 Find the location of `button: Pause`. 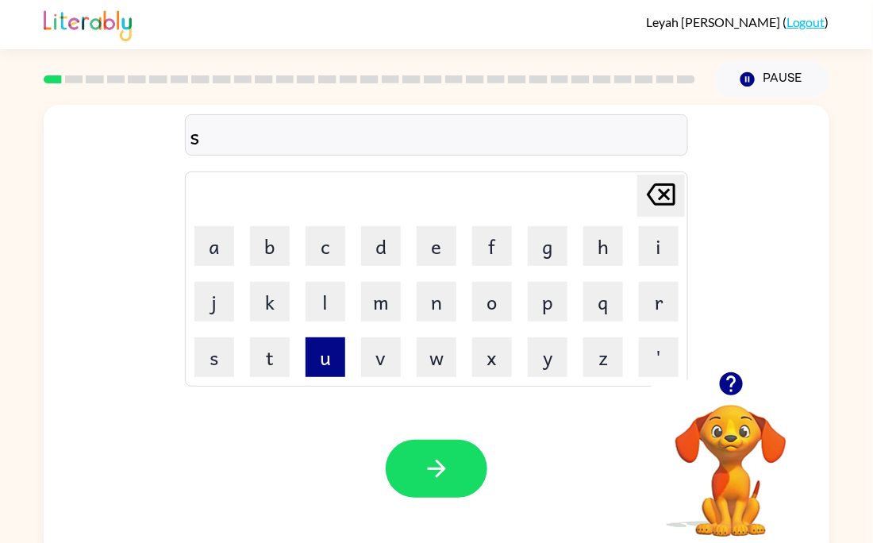

button: Pause is located at coordinates (771, 79).